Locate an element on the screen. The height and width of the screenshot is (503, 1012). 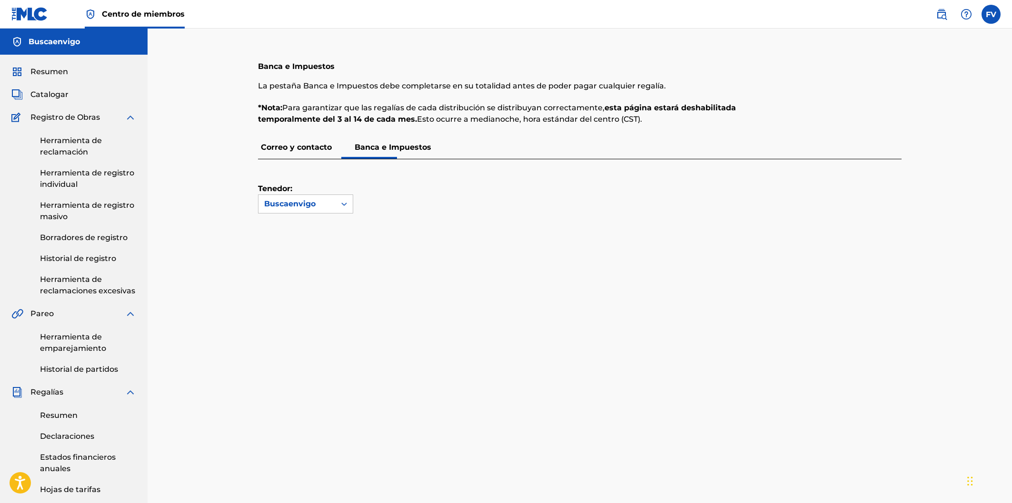
font: Tenedor: is located at coordinates (275, 188).